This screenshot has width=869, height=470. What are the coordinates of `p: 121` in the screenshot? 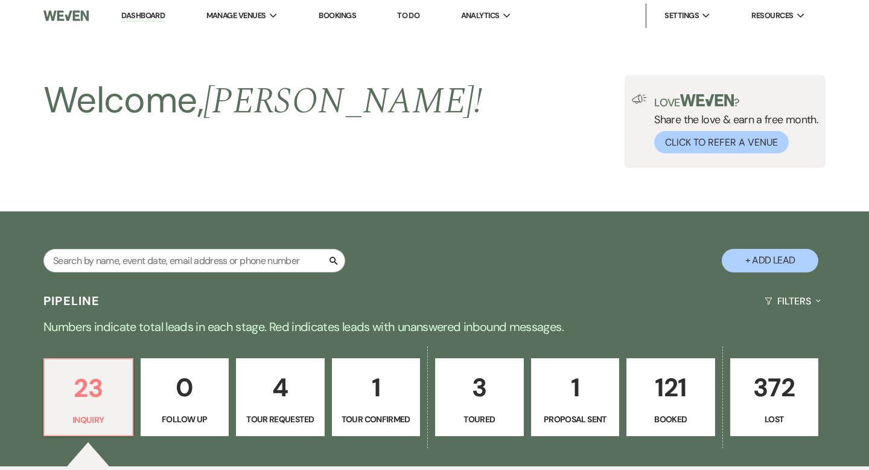 It's located at (671, 387).